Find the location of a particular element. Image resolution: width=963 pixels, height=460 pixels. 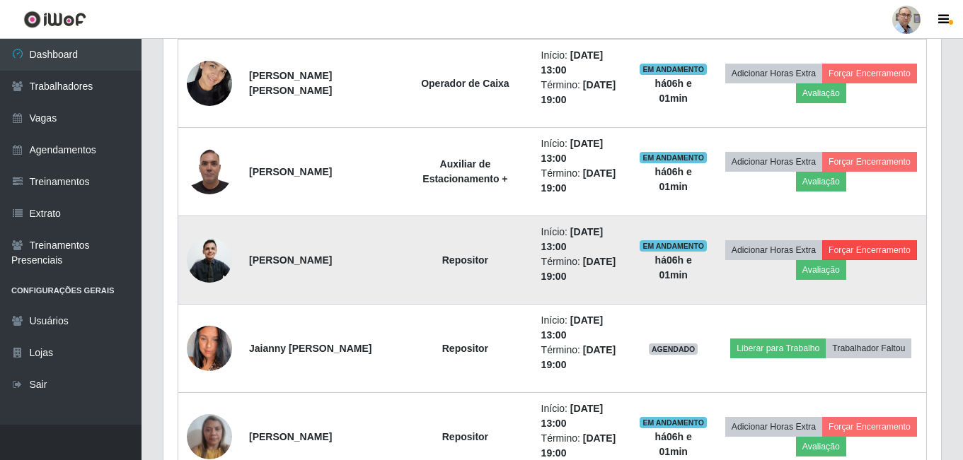

span: AGENDADO is located at coordinates (673, 349).